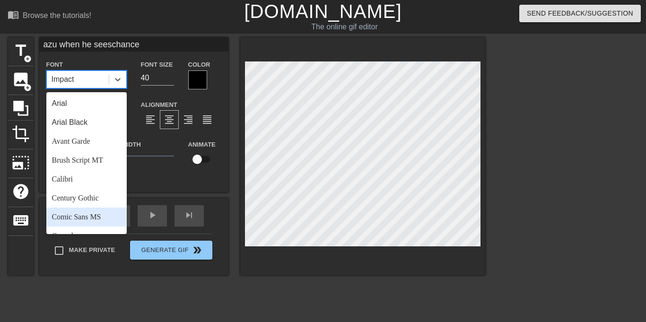 The width and height of the screenshot is (646, 322). I want to click on button: Send Feedback/Suggestion, so click(580, 13).